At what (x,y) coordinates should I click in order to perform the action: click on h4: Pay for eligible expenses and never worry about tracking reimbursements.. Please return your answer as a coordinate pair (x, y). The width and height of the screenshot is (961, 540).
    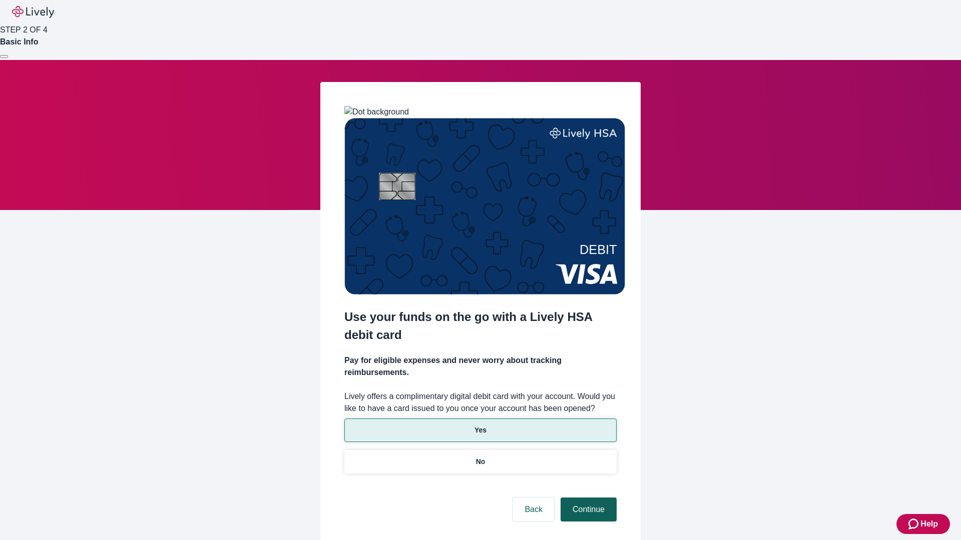
    Looking at the image, I should click on (480, 367).